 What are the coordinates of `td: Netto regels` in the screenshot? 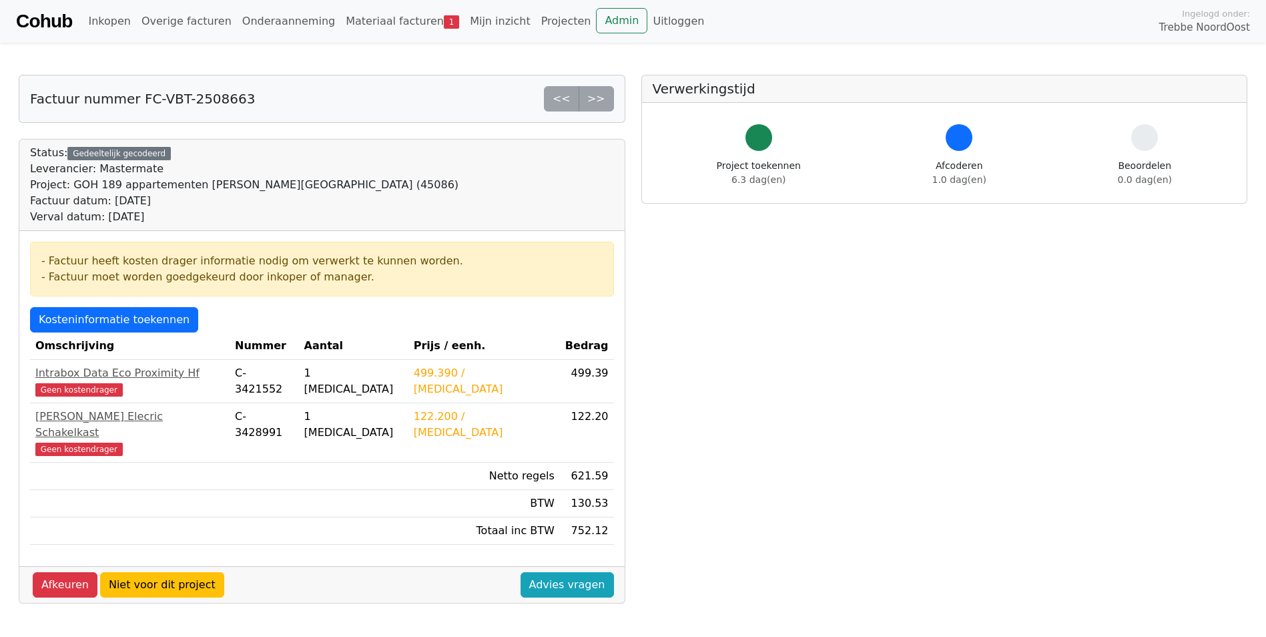 It's located at (484, 476).